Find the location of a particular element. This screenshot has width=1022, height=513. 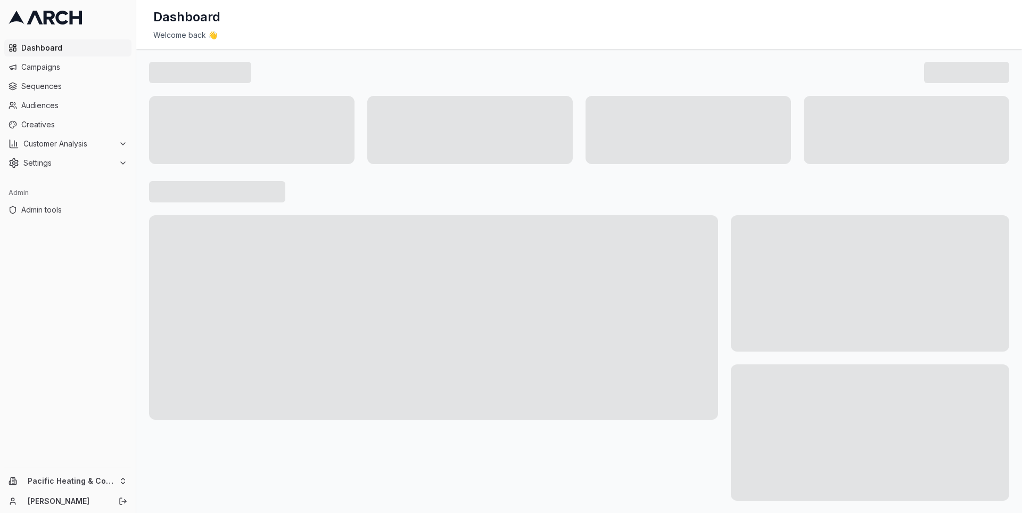

span: Admin tools is located at coordinates (74, 210).